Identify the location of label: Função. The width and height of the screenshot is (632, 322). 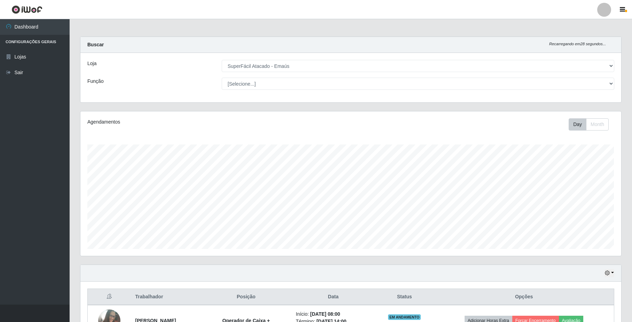
(95, 81).